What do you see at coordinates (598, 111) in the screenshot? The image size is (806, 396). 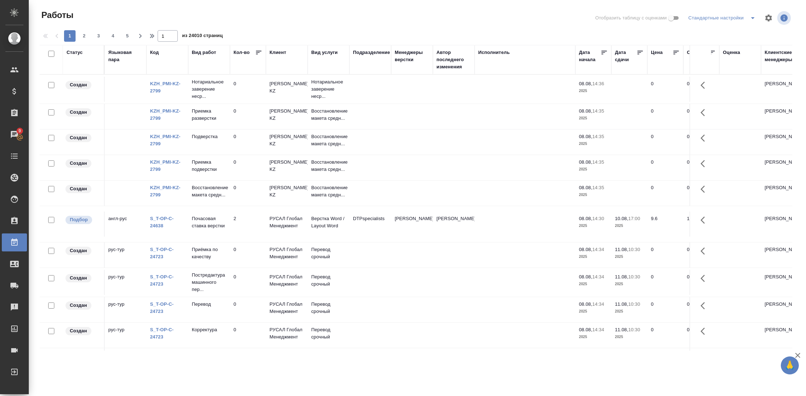 I see `p: 14:35` at bounding box center [598, 111].